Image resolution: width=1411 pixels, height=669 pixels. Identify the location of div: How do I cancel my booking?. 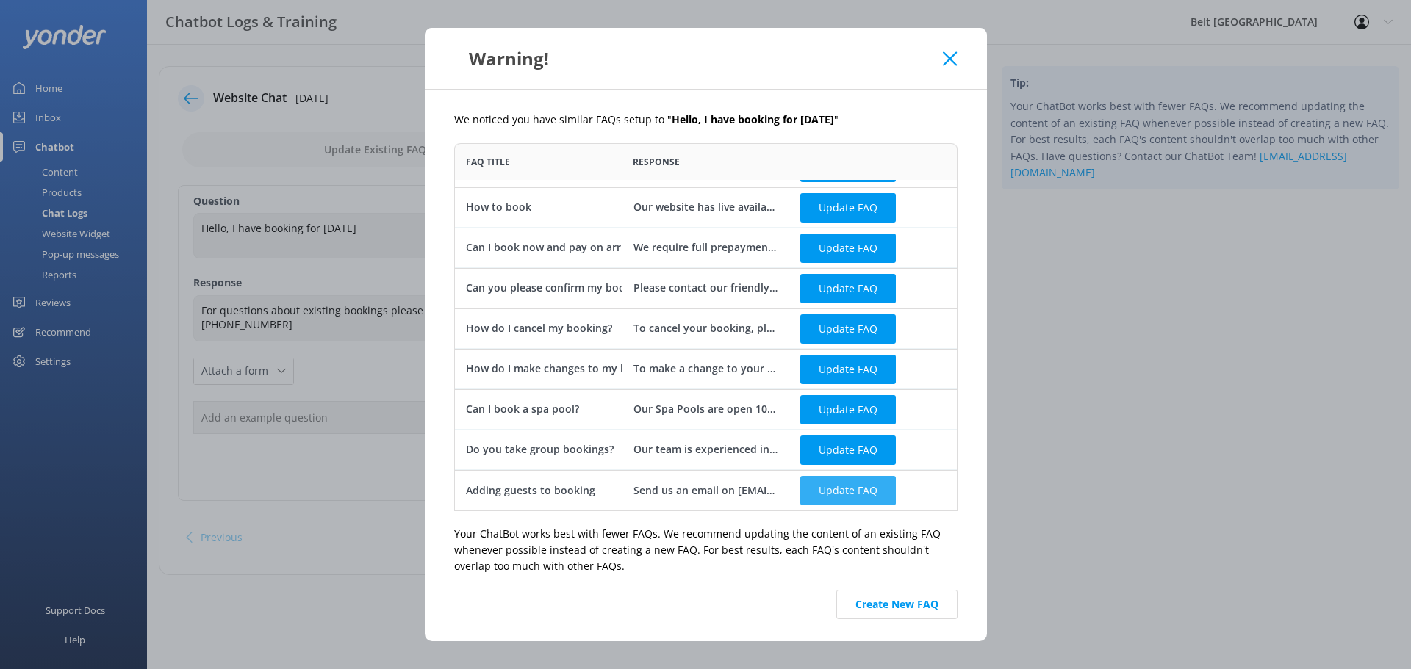
(539, 328).